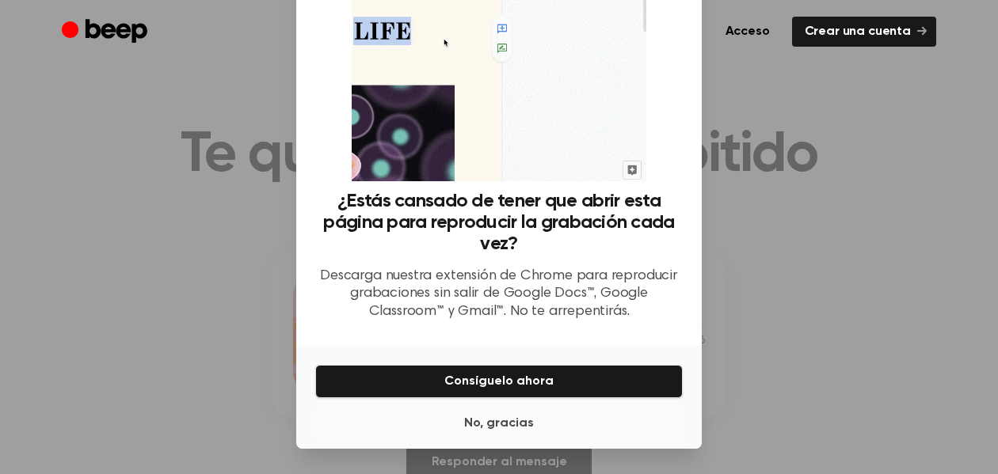 The width and height of the screenshot is (998, 474). What do you see at coordinates (858, 32) in the screenshot?
I see `font: Crear una cuenta` at bounding box center [858, 32].